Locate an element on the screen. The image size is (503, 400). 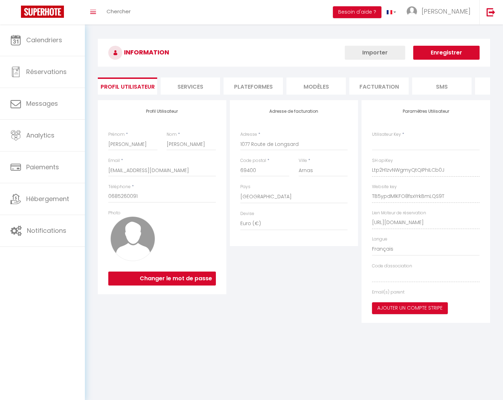
h3: INFORMATION is located at coordinates (294, 53).